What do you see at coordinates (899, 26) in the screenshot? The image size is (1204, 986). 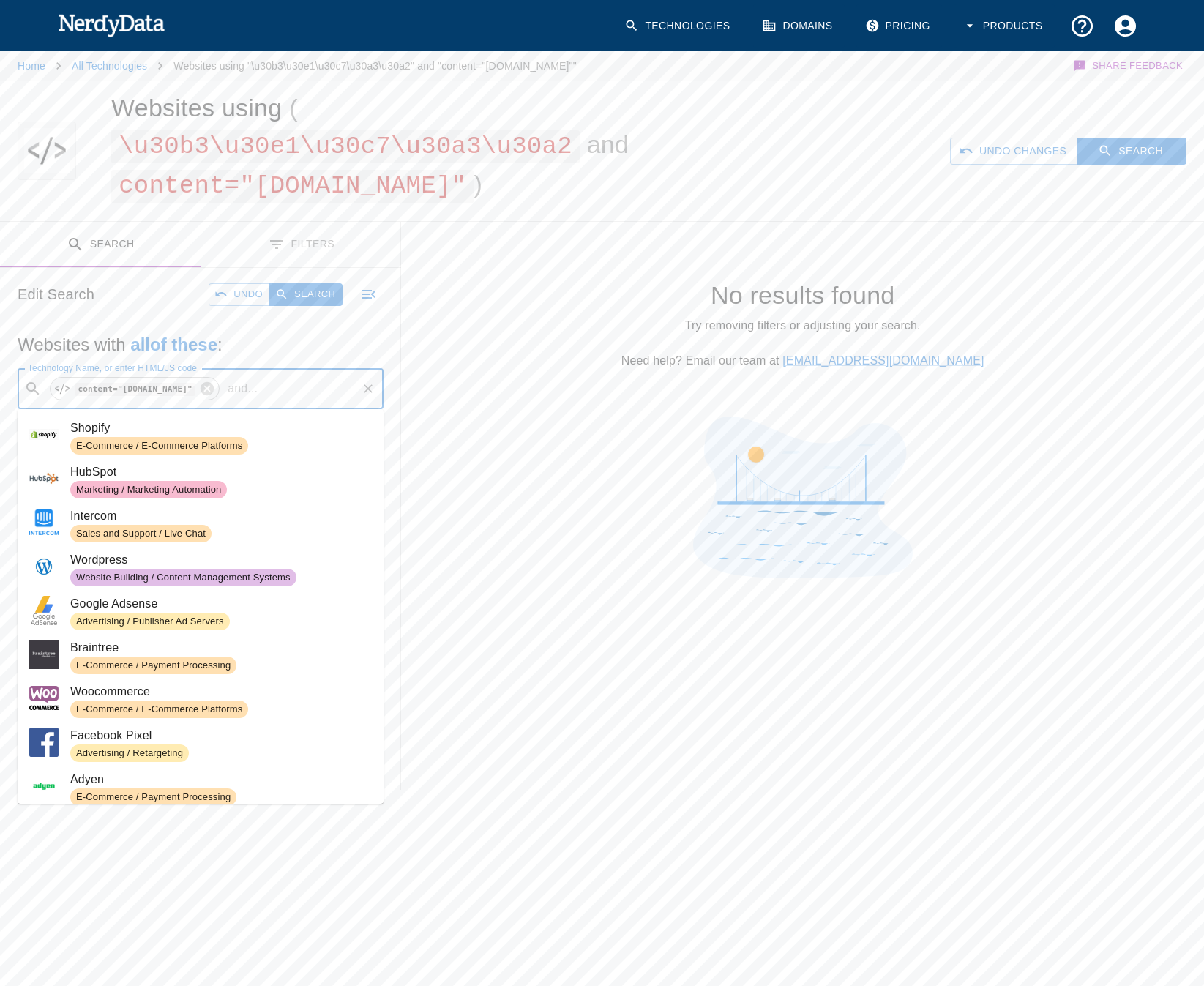 I see `a: Pricing` at bounding box center [899, 26].